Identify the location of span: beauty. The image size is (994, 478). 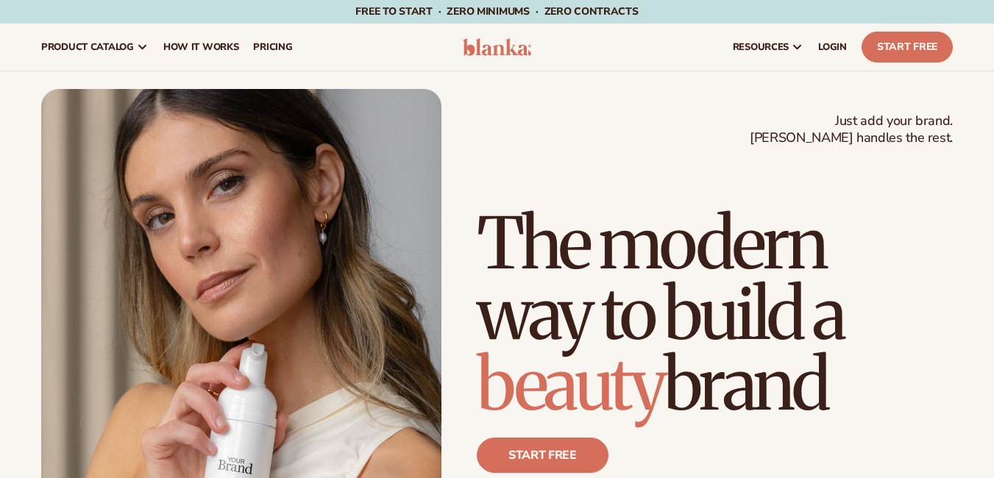
(570, 385).